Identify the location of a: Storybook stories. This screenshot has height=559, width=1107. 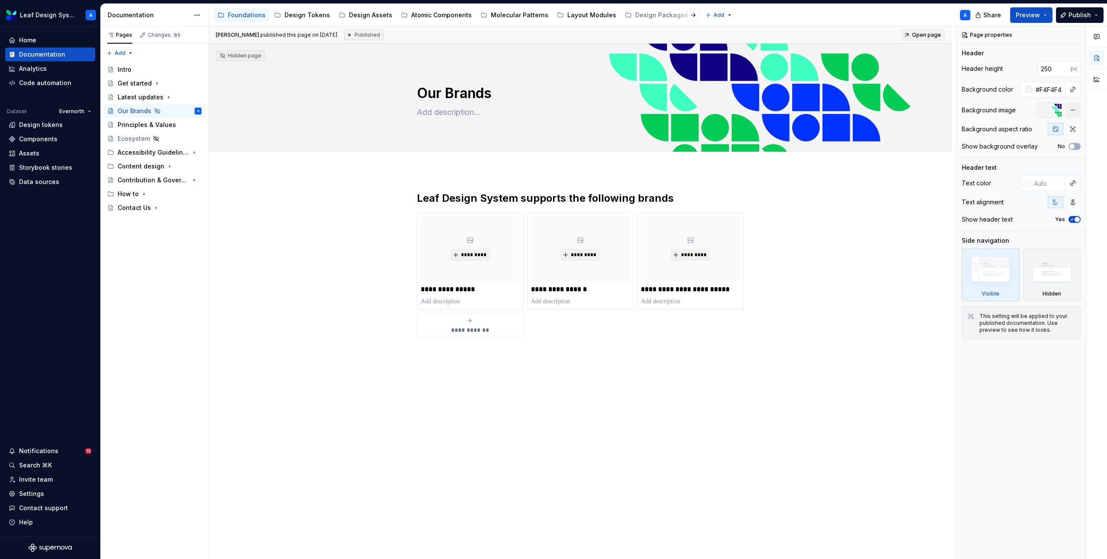
(50, 168).